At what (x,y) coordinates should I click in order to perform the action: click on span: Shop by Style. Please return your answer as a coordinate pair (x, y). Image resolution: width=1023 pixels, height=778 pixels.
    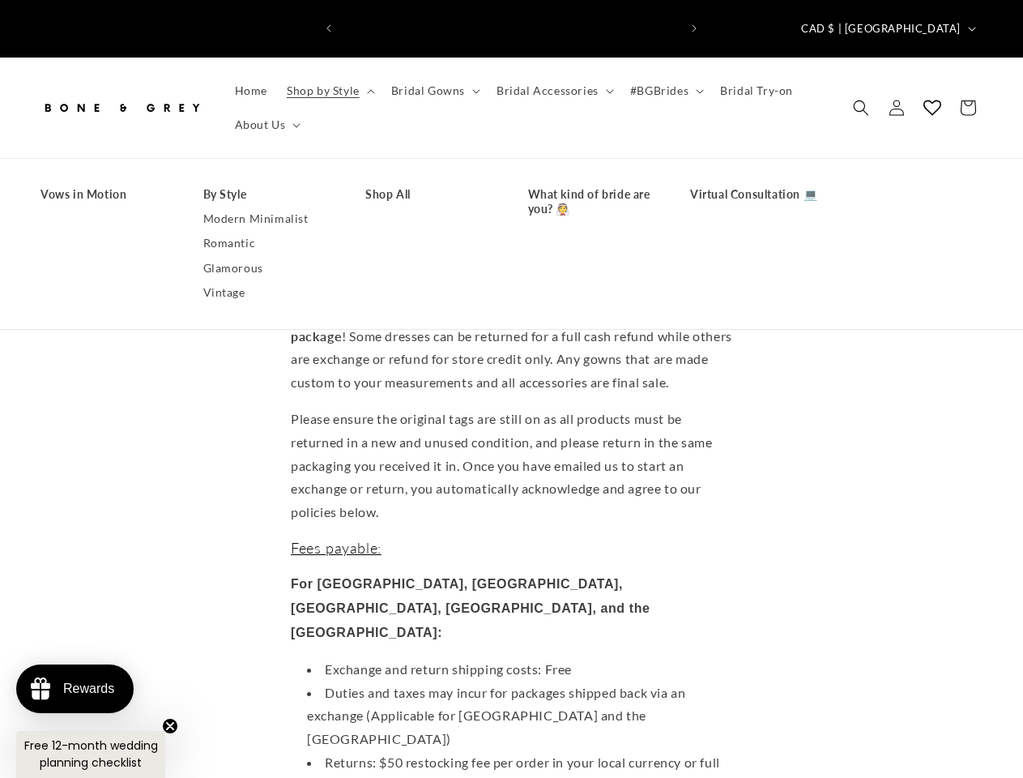
    Looking at the image, I should click on (323, 91).